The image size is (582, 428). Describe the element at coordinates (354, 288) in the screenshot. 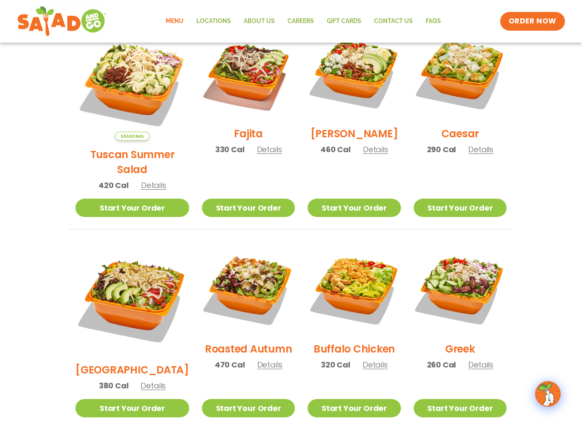

I see `img: Product photo for Buffalo Chicken Salad` at that location.